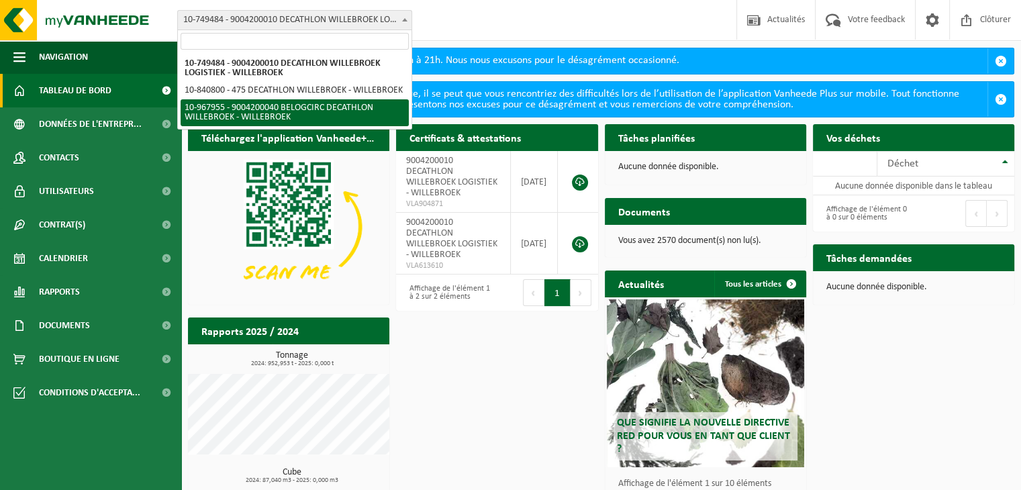 This screenshot has height=490, width=1021. What do you see at coordinates (292, 364) in the screenshot?
I see `span: 2024: 952,953 t - 2025: 0,000 t` at bounding box center [292, 364].